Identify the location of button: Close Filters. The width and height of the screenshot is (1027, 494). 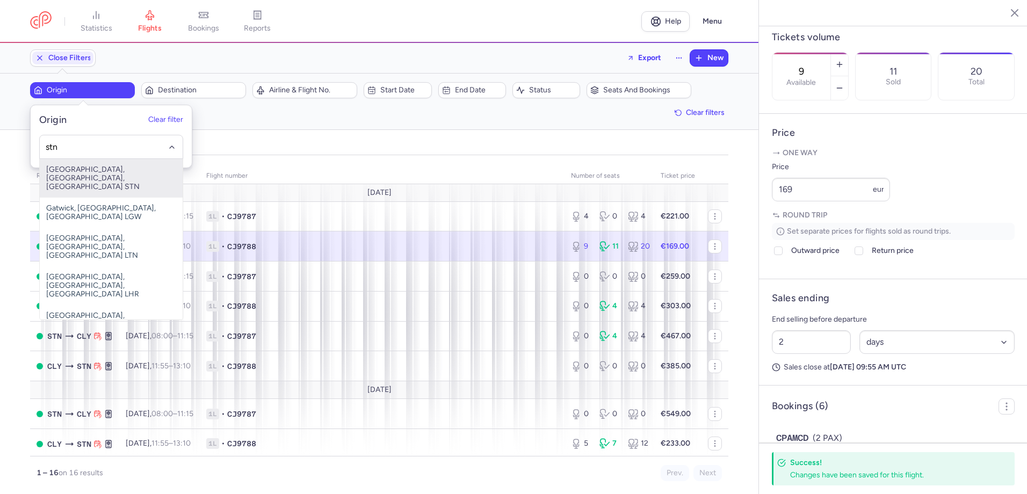
(63, 58).